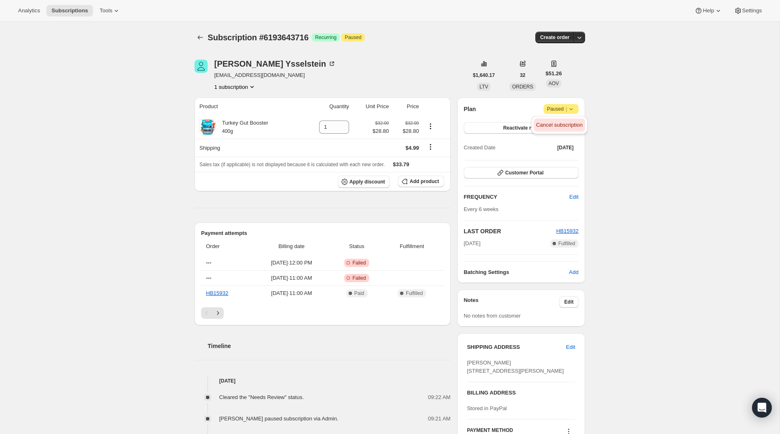 The width and height of the screenshot is (780, 434). Describe the element at coordinates (29, 11) in the screenshot. I see `button: Analytics` at that location.